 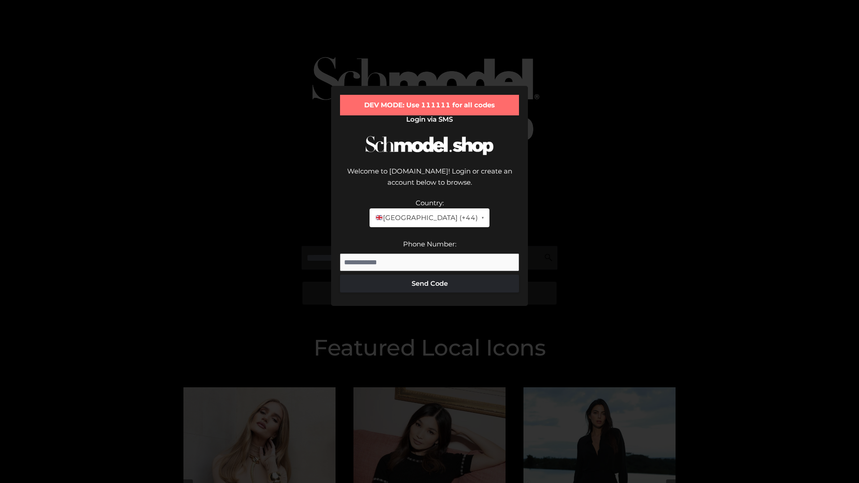 What do you see at coordinates (430, 284) in the screenshot?
I see `button: Send Code` at bounding box center [430, 284].